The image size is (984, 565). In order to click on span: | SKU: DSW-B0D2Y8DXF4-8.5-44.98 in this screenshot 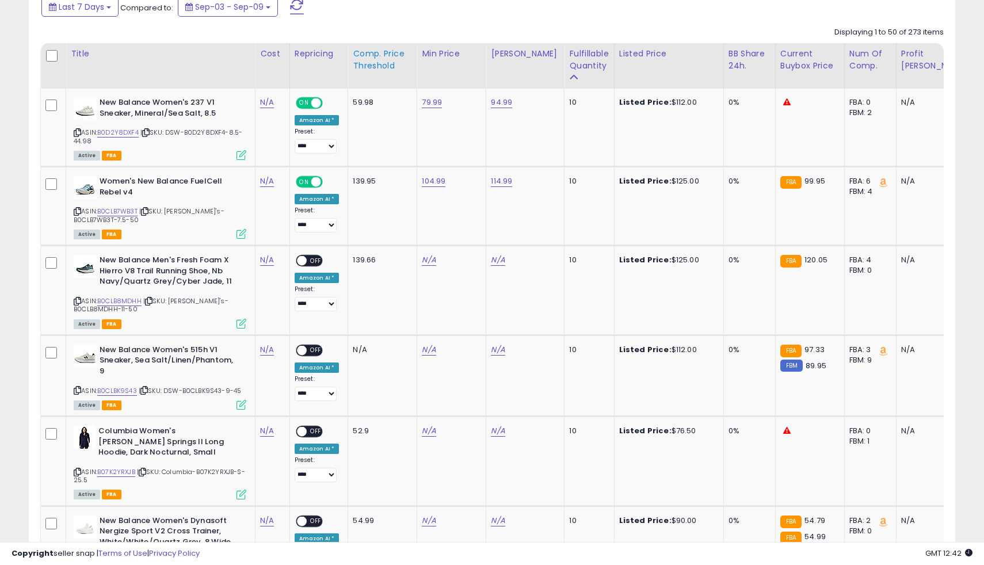, I will do `click(158, 136)`.